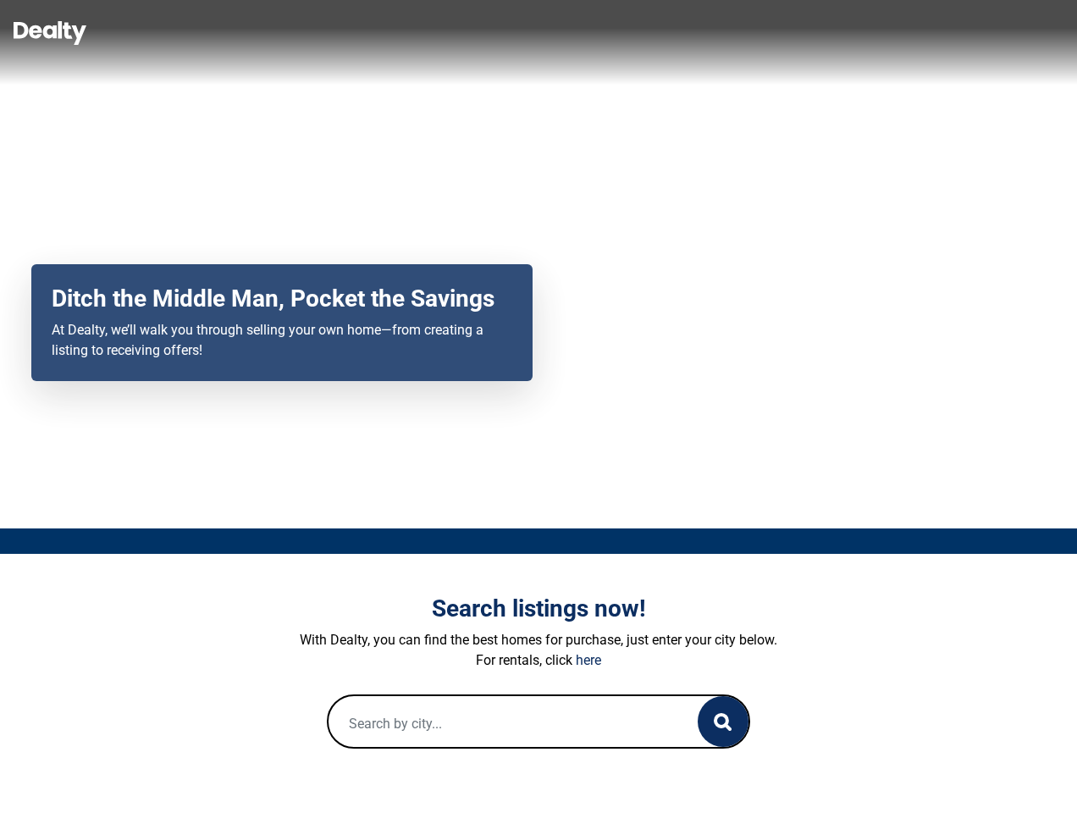 This screenshot has width=1077, height=813. What do you see at coordinates (282, 299) in the screenshot?
I see `h2: Ditch the Middle Man, Pocket the Savings` at bounding box center [282, 299].